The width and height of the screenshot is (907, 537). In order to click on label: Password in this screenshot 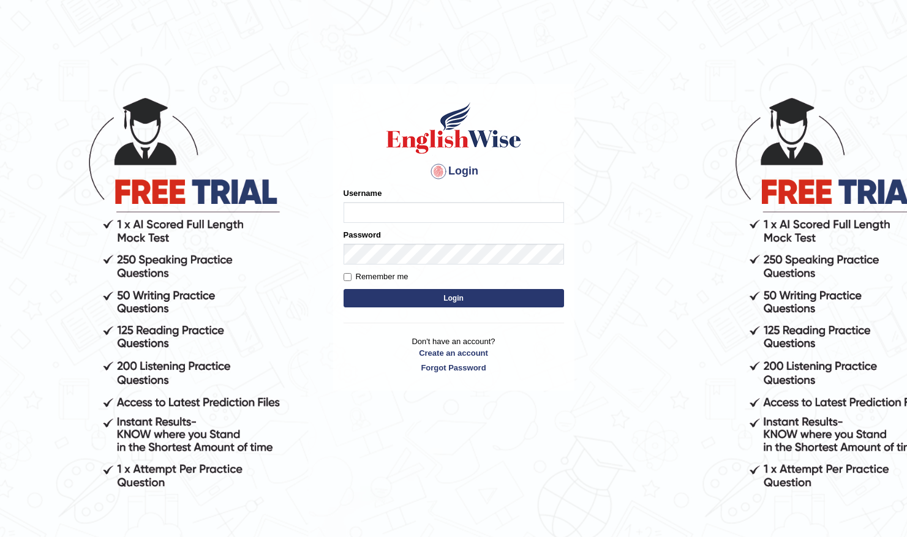, I will do `click(362, 234)`.